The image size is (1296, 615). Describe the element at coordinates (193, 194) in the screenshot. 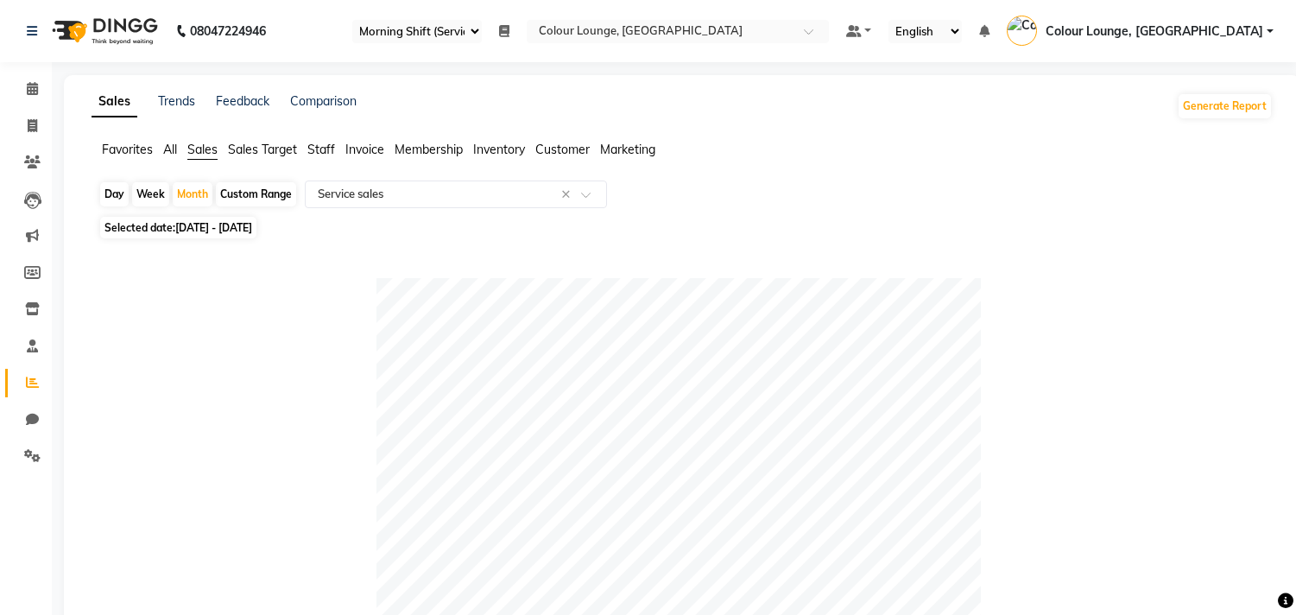

I see `div: Month` at that location.